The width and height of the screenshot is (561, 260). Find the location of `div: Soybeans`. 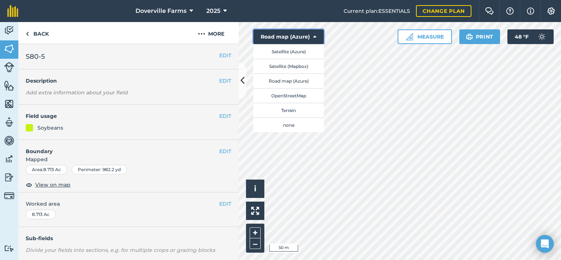

div: Soybeans is located at coordinates (50, 128).